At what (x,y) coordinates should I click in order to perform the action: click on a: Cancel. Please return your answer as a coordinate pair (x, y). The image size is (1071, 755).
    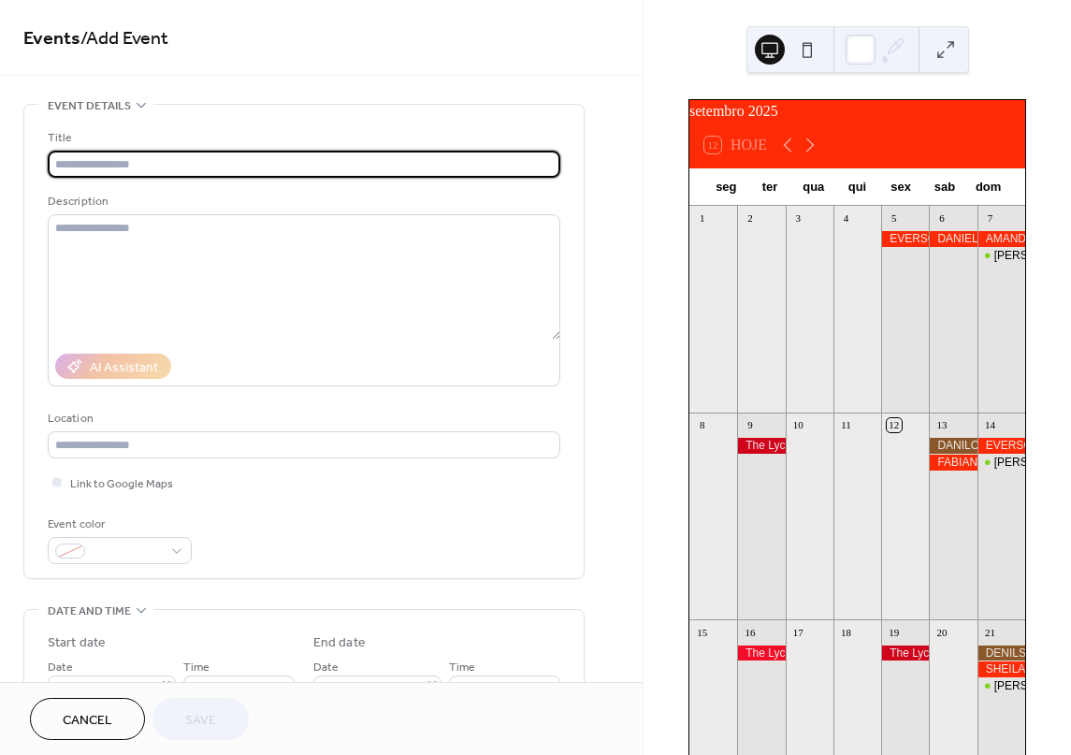
    Looking at the image, I should click on (87, 719).